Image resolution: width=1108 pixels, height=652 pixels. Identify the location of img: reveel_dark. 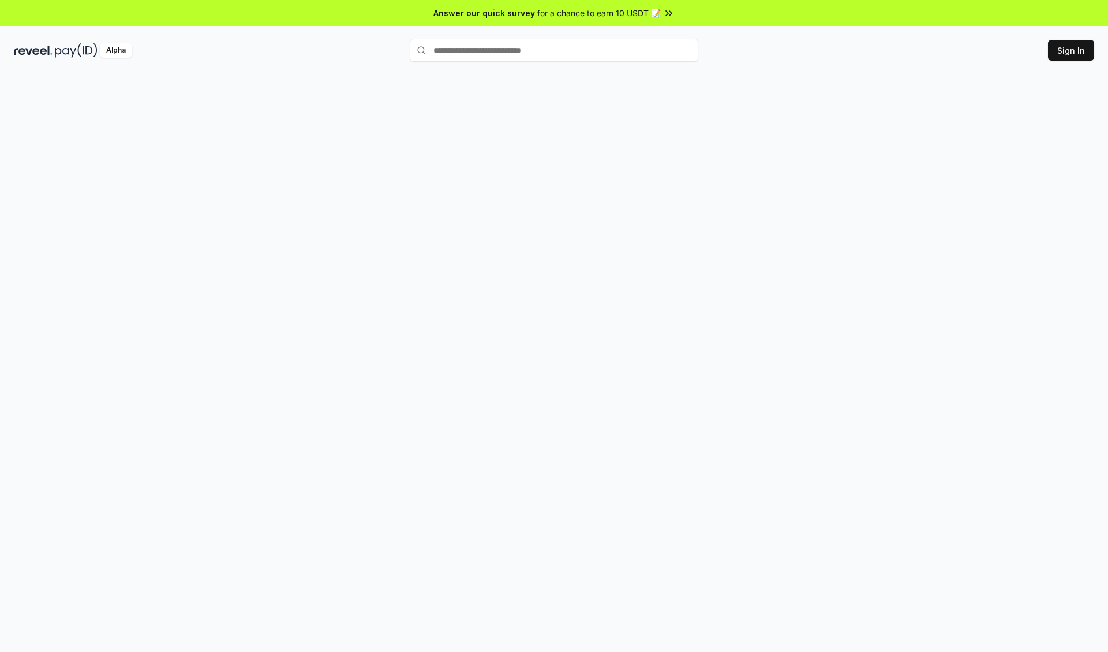
(33, 50).